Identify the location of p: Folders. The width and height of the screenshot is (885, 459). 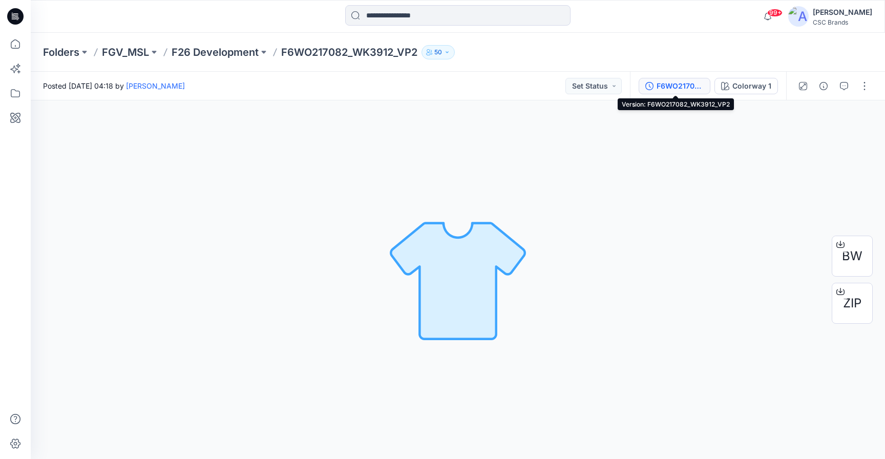
(61, 52).